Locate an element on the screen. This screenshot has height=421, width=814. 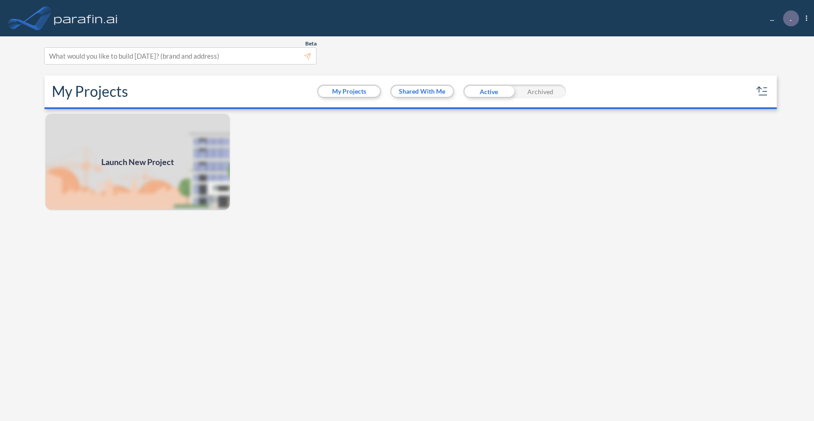
img: add is located at coordinates (138, 162).